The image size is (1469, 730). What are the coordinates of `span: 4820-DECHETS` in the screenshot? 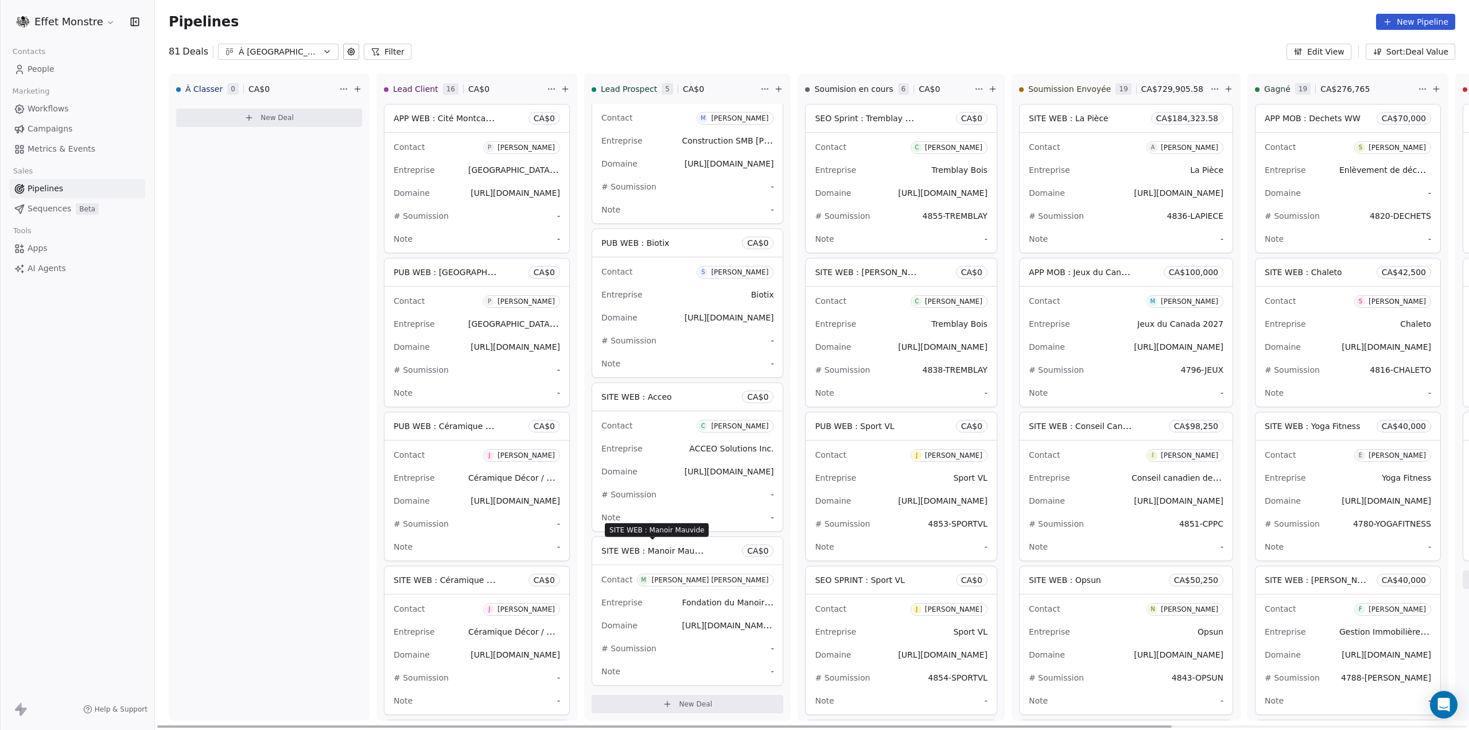 It's located at (1401, 216).